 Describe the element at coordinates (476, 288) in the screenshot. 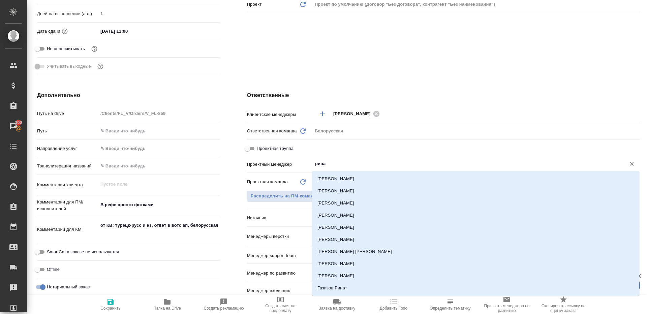

I see `li: Газизов Ринат` at that location.